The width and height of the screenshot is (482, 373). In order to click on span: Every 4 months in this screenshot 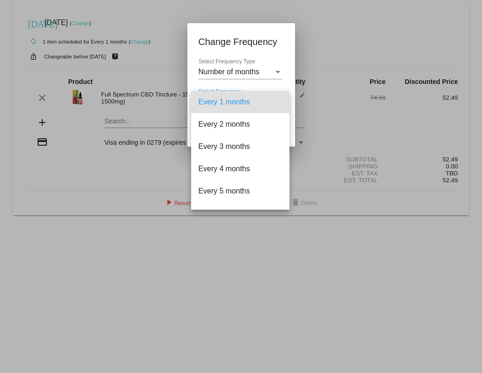, I will do `click(240, 169)`.